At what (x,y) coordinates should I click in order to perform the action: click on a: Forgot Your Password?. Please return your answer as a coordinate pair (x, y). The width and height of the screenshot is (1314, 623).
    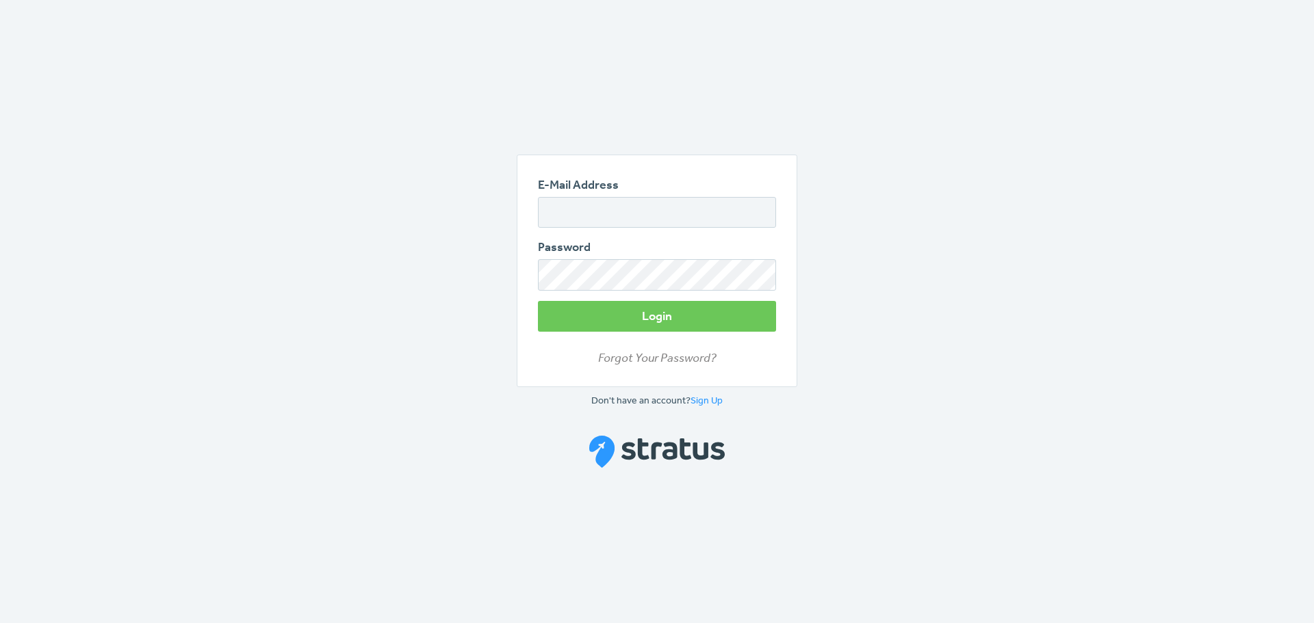
    Looking at the image, I should click on (657, 357).